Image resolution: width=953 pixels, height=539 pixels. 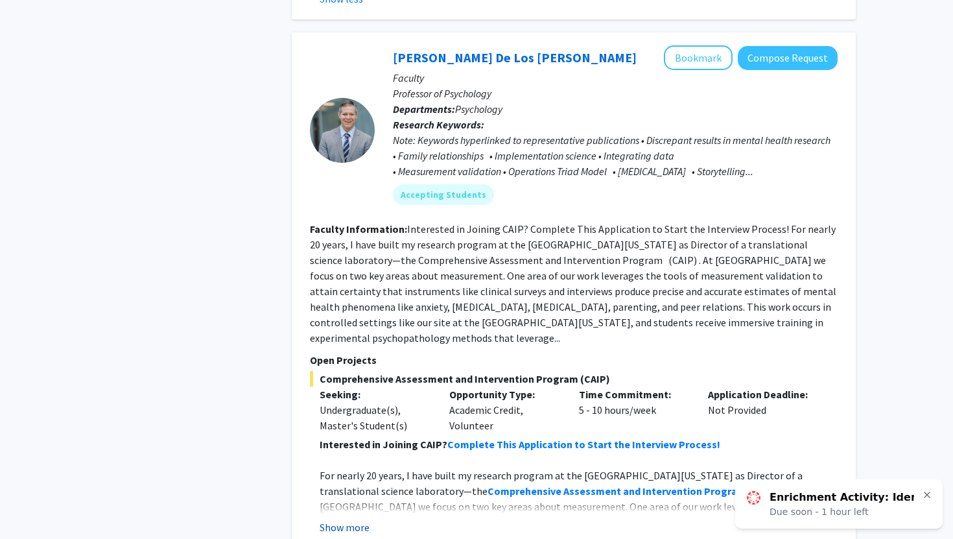 What do you see at coordinates (788, 58) in the screenshot?
I see `button: Compose Request to Andres De Los Reyes` at bounding box center [788, 58].